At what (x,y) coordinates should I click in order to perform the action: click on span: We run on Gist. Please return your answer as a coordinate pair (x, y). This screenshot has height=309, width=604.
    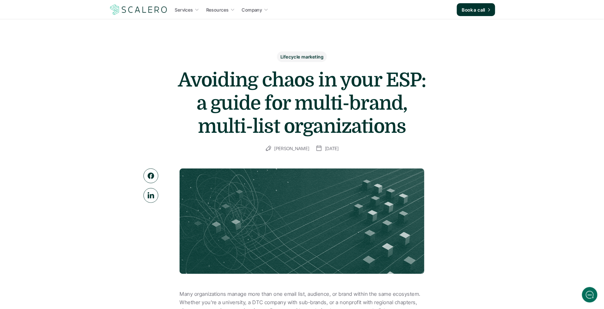
    Looking at the image, I should click on (68, 227).